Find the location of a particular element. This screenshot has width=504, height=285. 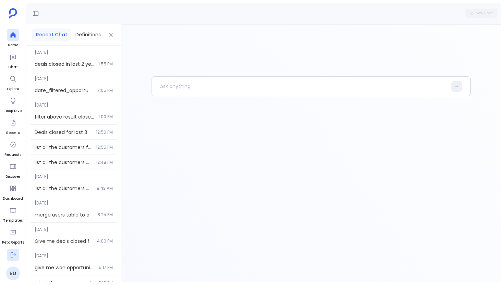

span: Deals closed for last 3 weeks is located at coordinates (63, 132).